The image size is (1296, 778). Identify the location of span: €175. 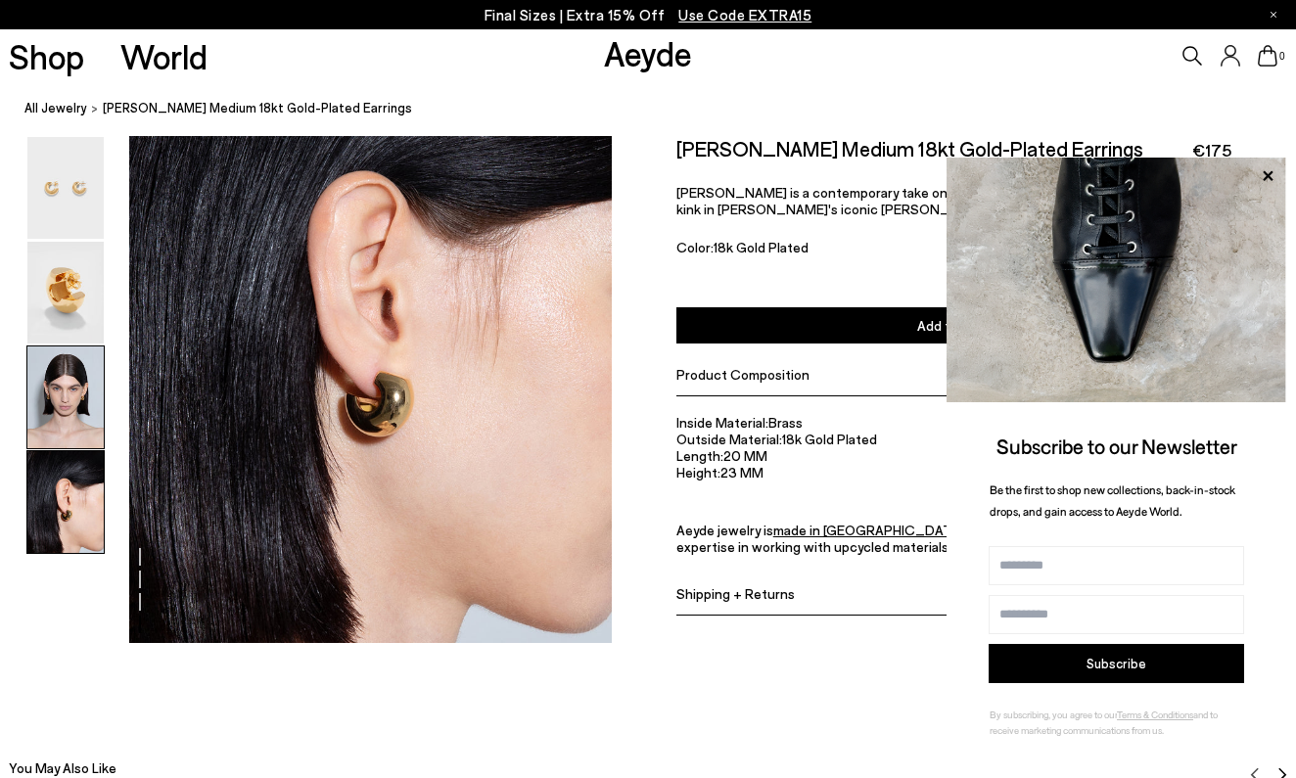
(1212, 150).